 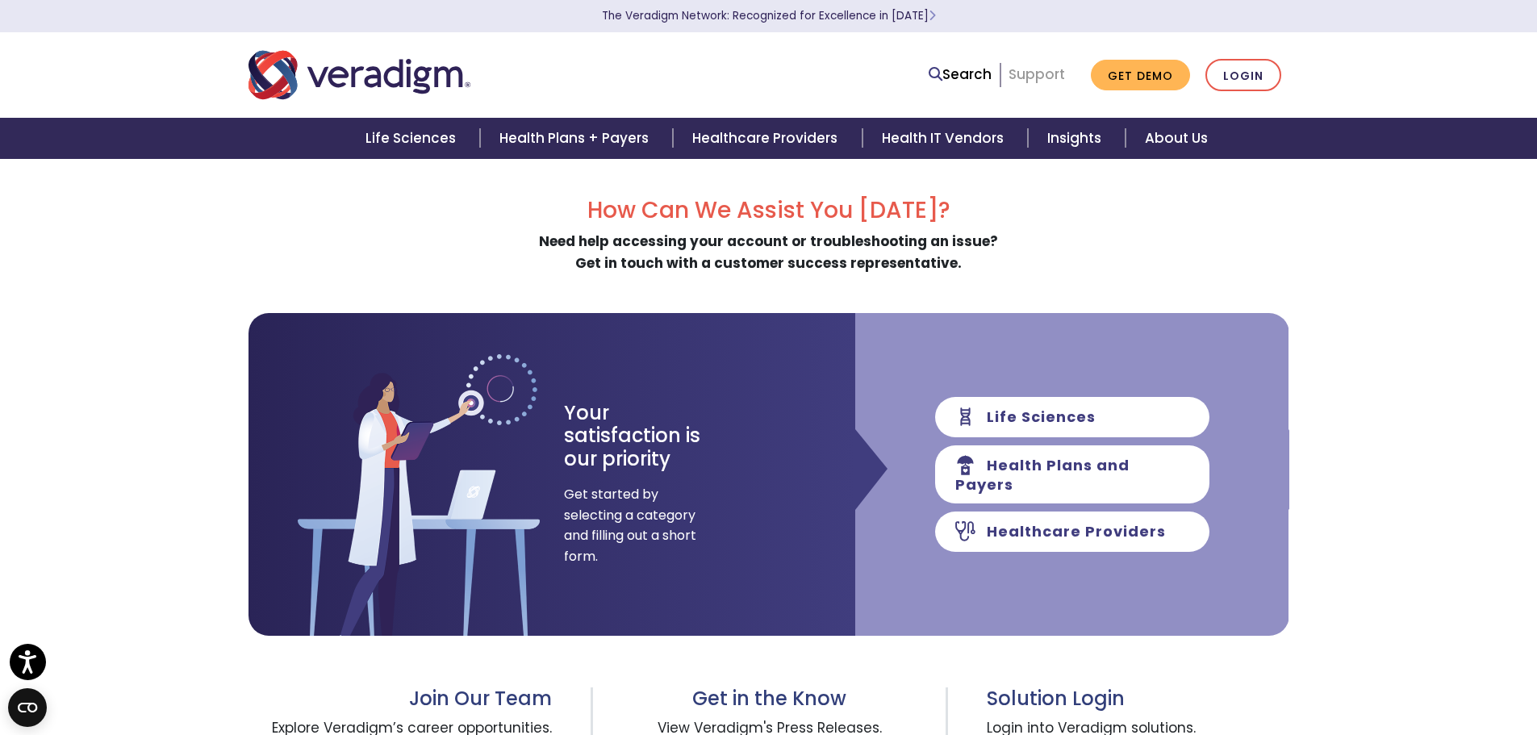 What do you see at coordinates (1037, 74) in the screenshot?
I see `a: Support` at bounding box center [1037, 74].